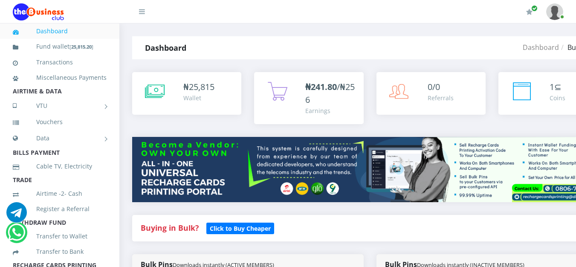 The image size is (576, 267). I want to click on a: Click to Buy Cheaper, so click(240, 228).